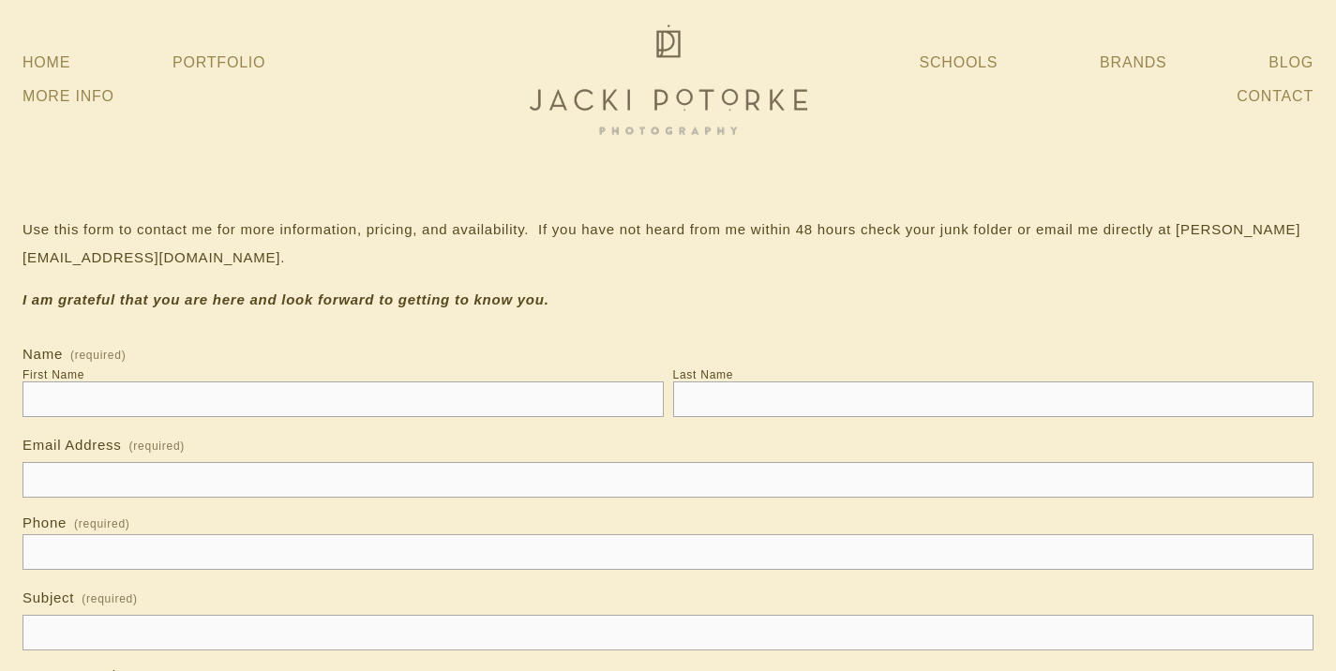  Describe the element at coordinates (72, 444) in the screenshot. I see `span: Email Address` at that location.